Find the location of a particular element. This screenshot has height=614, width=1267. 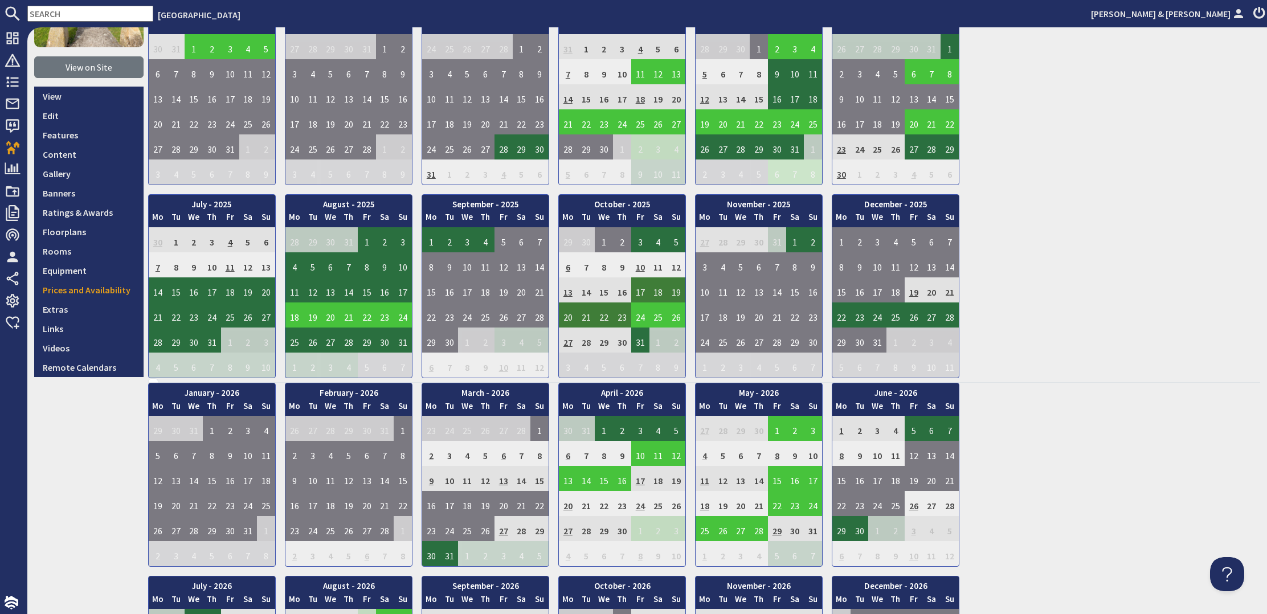

th: Su is located at coordinates (539, 219).